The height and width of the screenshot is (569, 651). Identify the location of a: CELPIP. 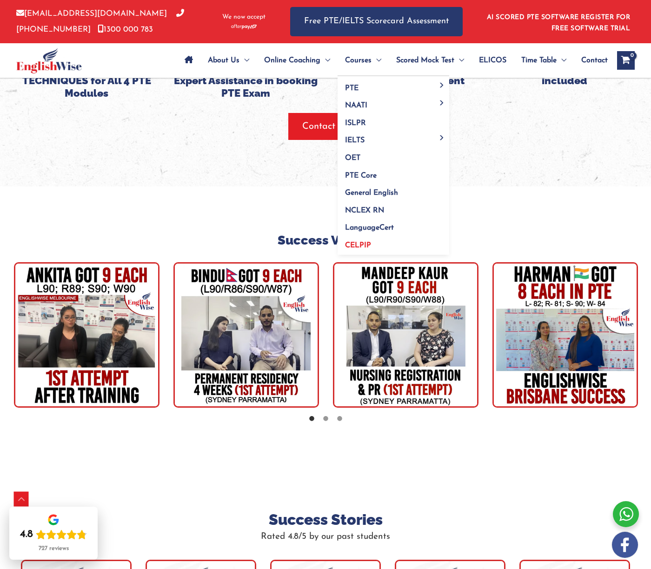
(393, 244).